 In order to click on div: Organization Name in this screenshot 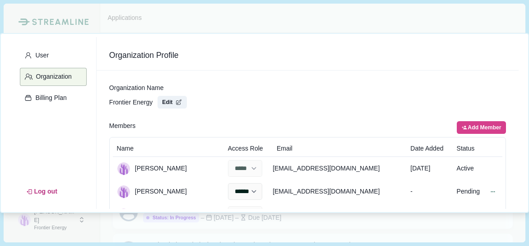, I will do `click(307, 88)`.